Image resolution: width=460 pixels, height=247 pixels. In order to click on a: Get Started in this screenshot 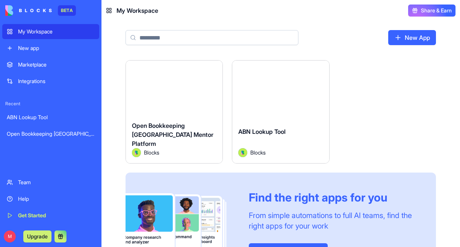, I will do `click(51, 215)`.